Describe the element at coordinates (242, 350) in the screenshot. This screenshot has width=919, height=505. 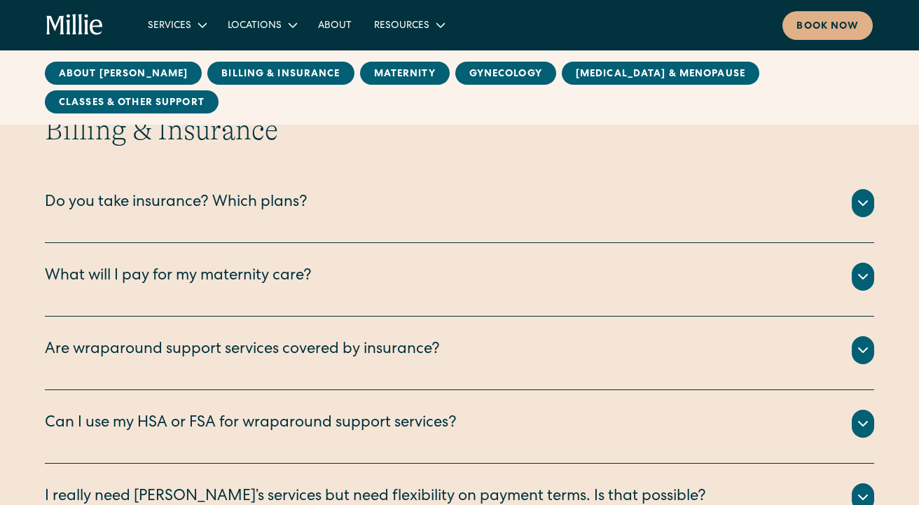
I see `div: Are wraparound support services covered by insurance?` at that location.